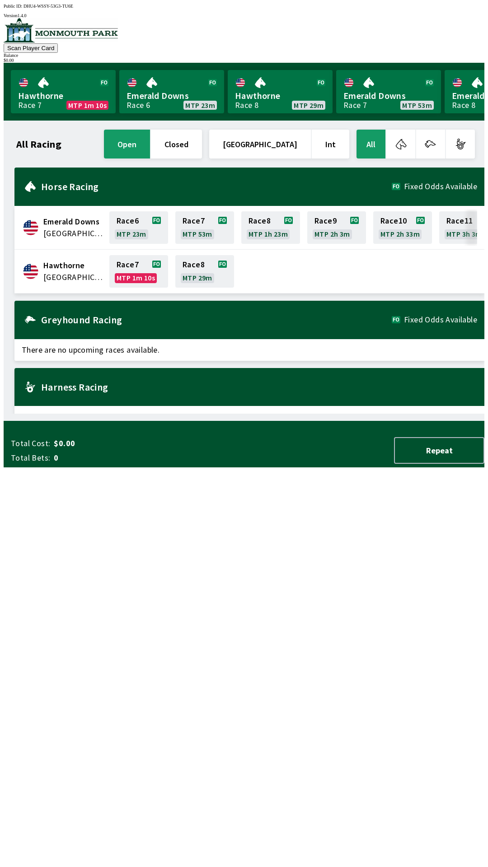 This screenshot has height=867, width=488. Describe the element at coordinates (30, 458) in the screenshot. I see `span: Total Bets:` at that location.